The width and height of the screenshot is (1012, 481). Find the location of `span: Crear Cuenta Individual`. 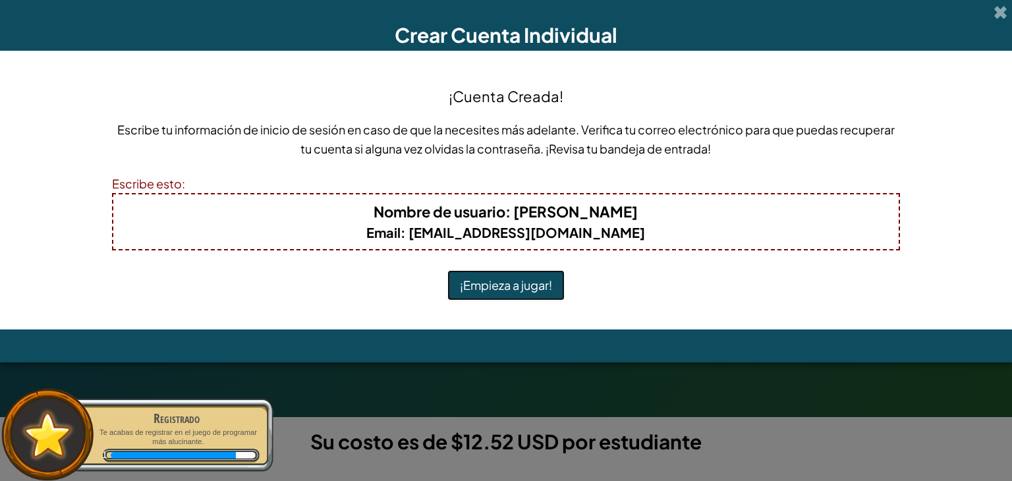

span: Crear Cuenta Individual is located at coordinates (506, 35).